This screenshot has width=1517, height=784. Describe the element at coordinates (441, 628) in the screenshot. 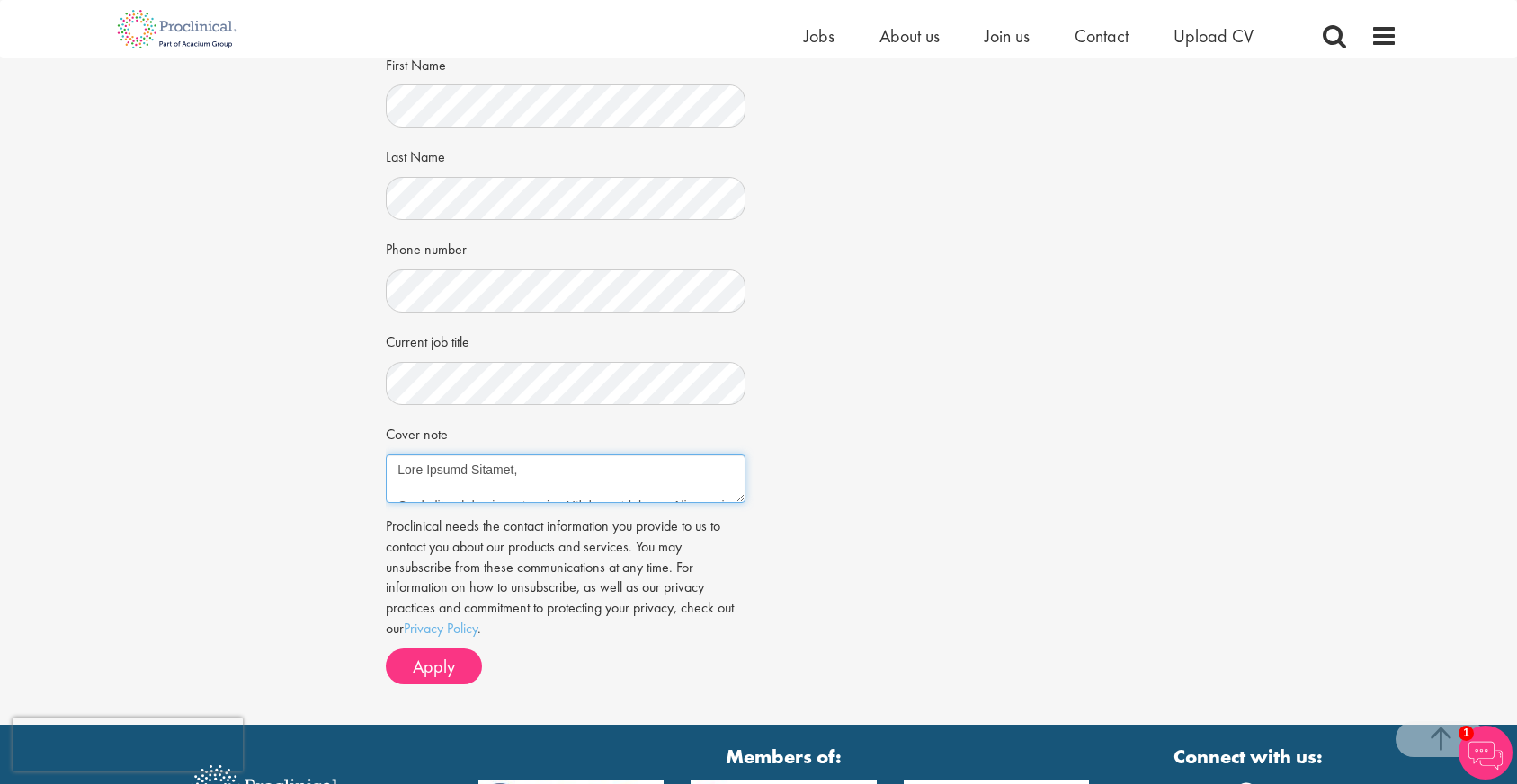

I see `a: Privacy Policy` at that location.